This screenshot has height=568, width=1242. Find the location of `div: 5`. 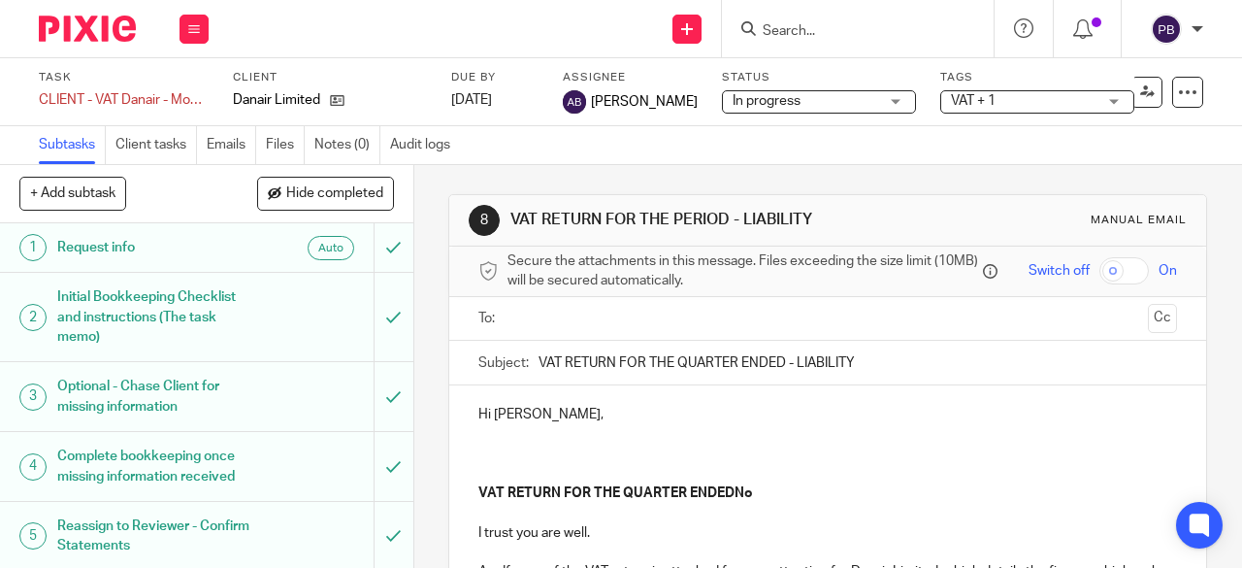

div: 5 is located at coordinates (33, 536).